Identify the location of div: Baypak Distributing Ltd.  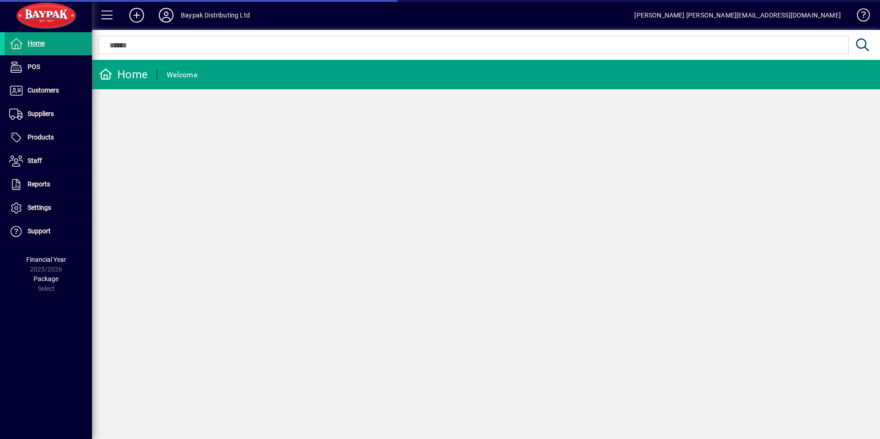
(215, 15).